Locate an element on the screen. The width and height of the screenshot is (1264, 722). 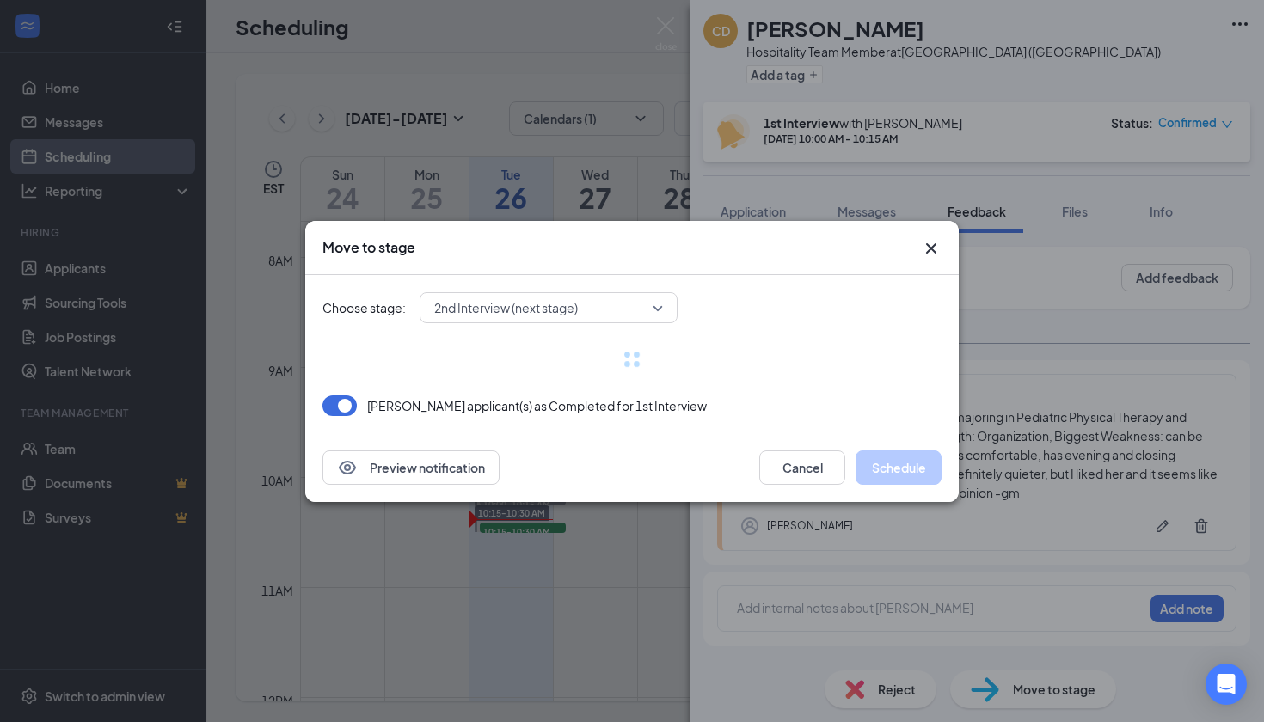
svg: Eye is located at coordinates (347, 468).